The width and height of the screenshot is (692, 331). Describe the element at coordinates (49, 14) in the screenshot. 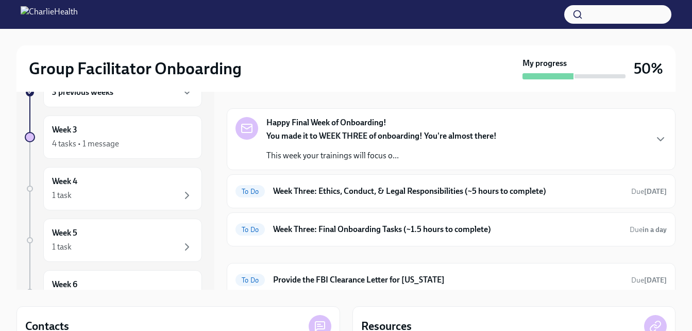

I see `img: CharlieHealth` at that location.